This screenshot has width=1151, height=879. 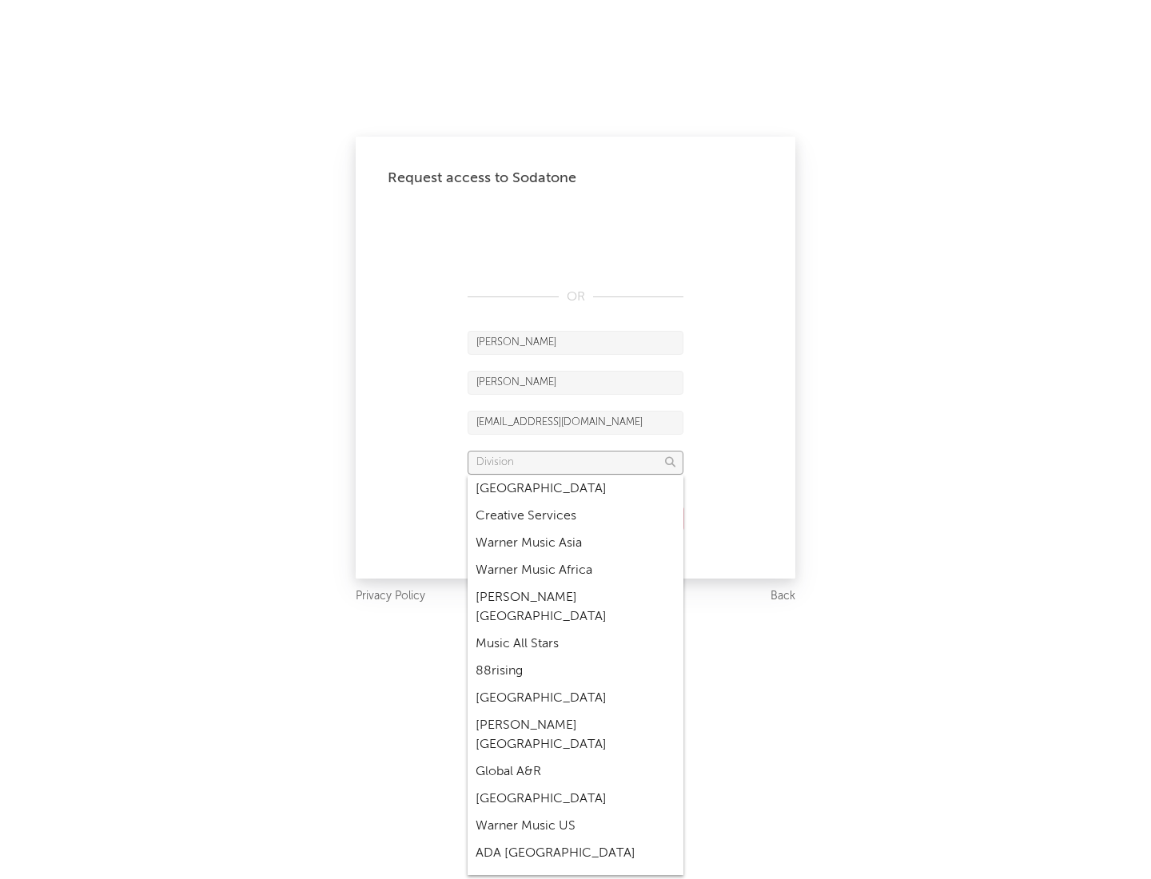 I want to click on div: Warner Music US, so click(x=575, y=826).